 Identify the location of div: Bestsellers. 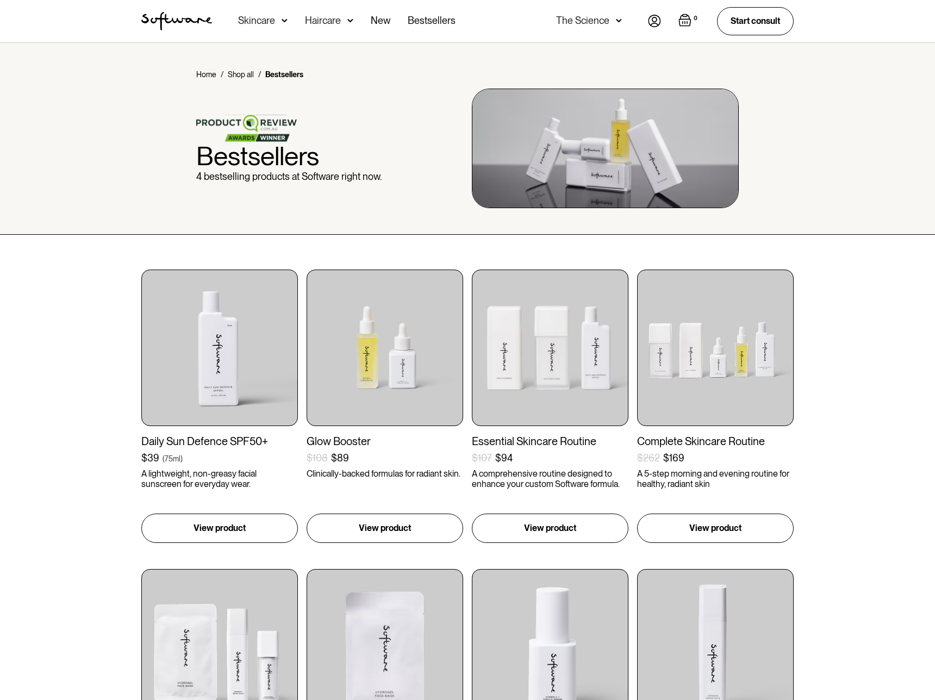
(284, 74).